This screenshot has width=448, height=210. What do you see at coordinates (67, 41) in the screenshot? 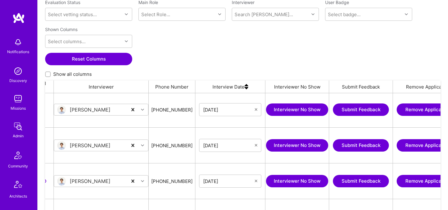
I see `div: Select columns...` at bounding box center [67, 41].